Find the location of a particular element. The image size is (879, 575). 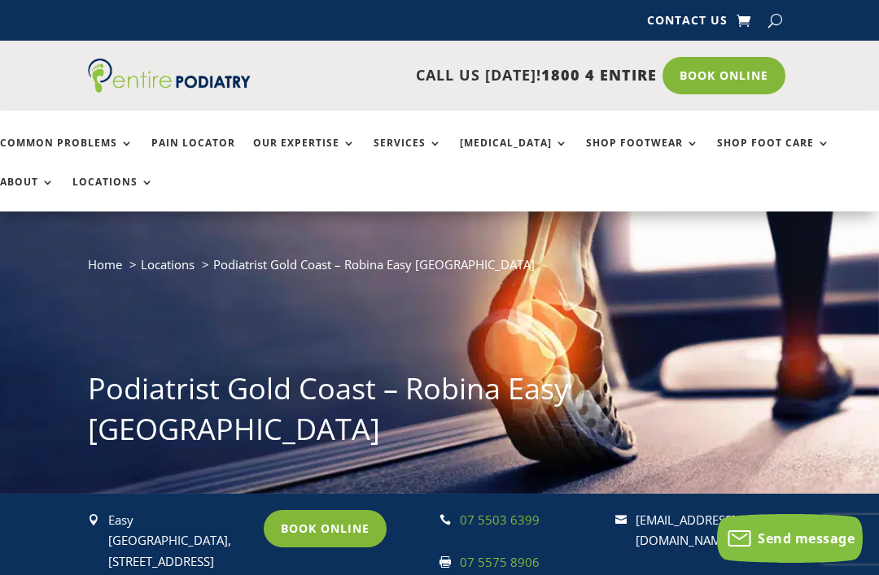

a: Pain Locator is located at coordinates (193, 155).